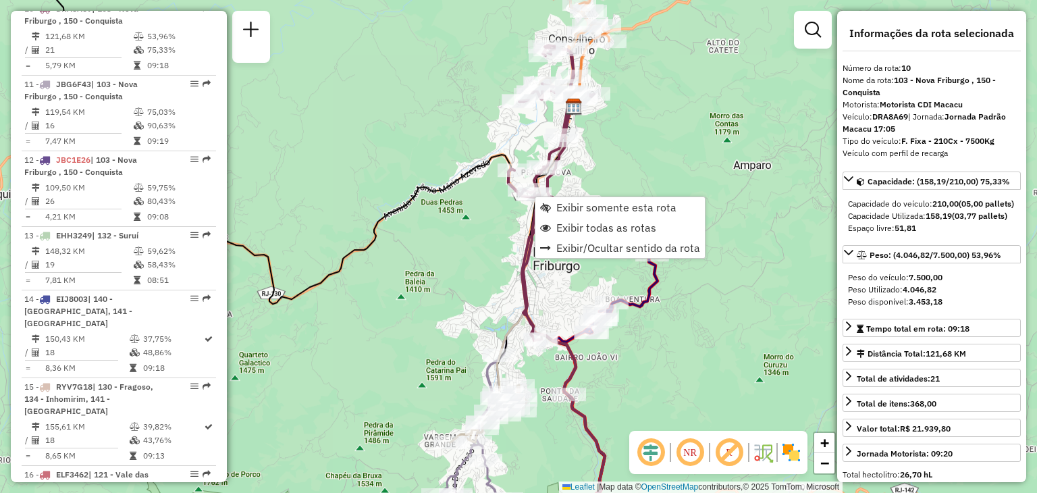 This screenshot has width=1037, height=493. What do you see at coordinates (86, 480) in the screenshot?
I see `span: 16 -` at bounding box center [86, 480].